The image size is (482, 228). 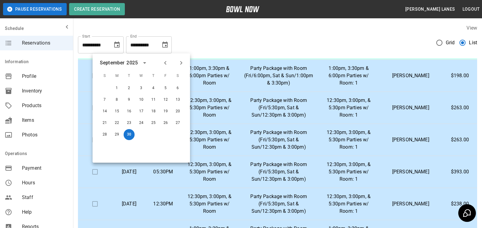 I want to click on button: Previous month, so click(x=165, y=63).